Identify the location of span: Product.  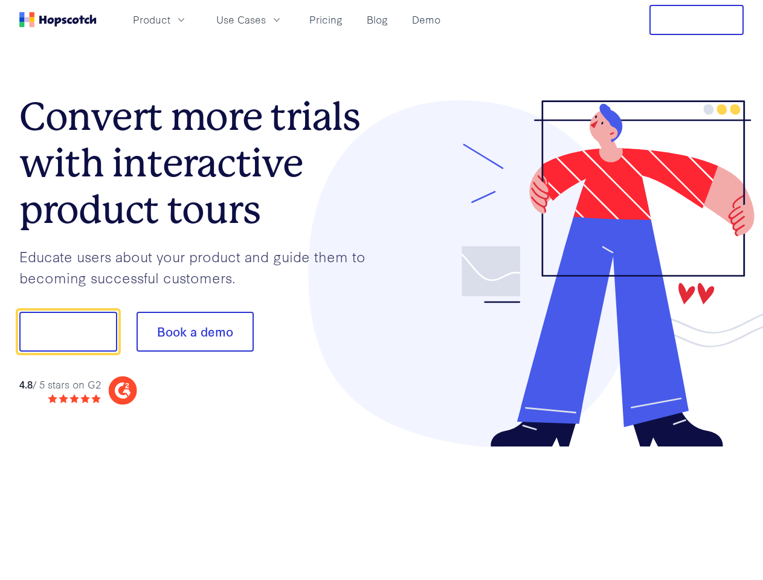
(152, 19).